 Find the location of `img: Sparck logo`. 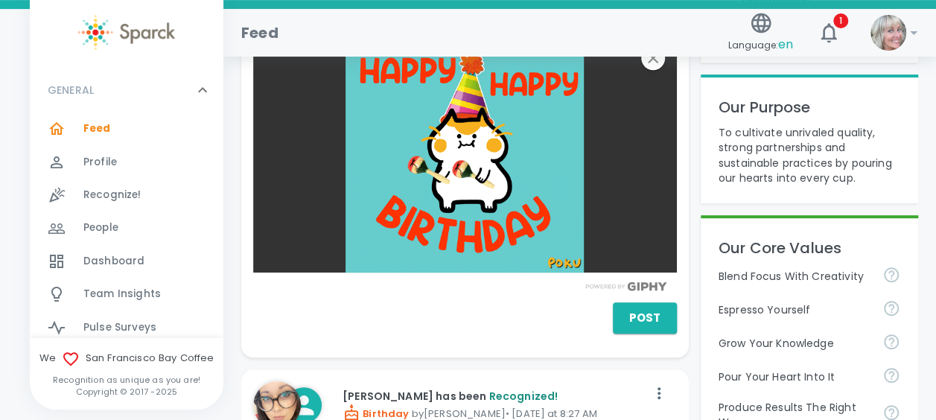

img: Sparck logo is located at coordinates (127, 32).